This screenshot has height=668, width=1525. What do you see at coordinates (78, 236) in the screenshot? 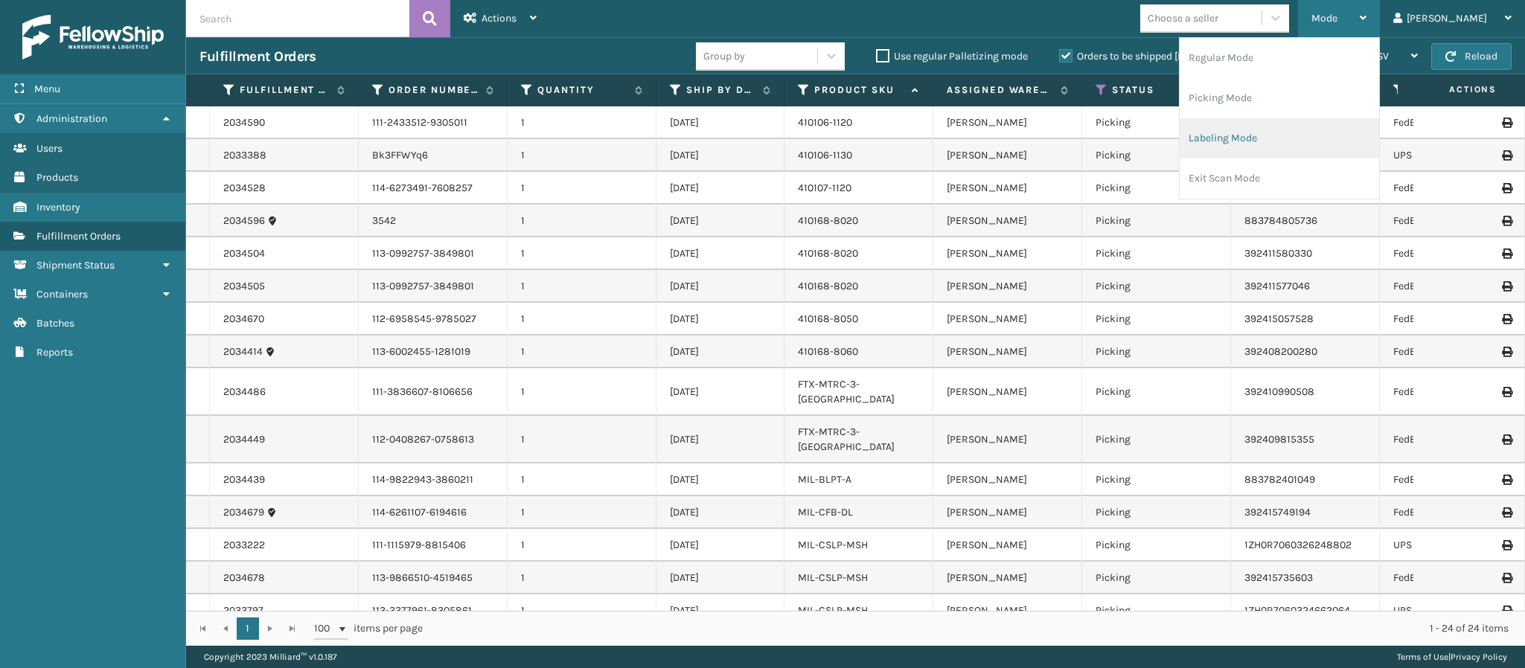
I see `span: Fulfillment Orders` at bounding box center [78, 236].